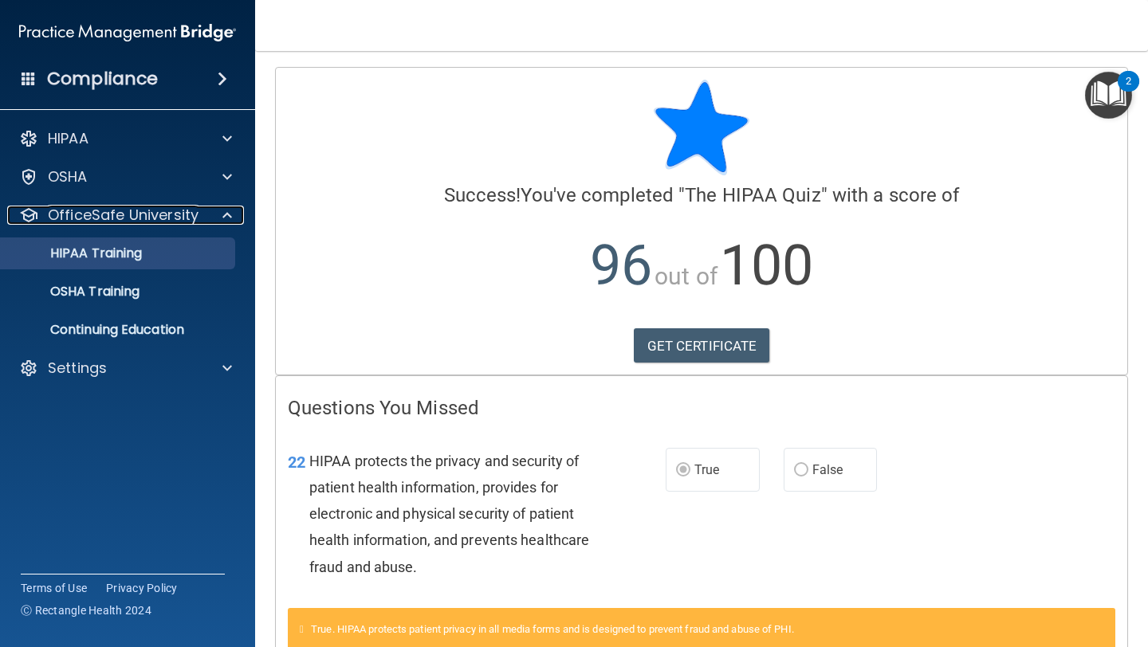 The image size is (1148, 647). I want to click on input: False, so click(801, 470).